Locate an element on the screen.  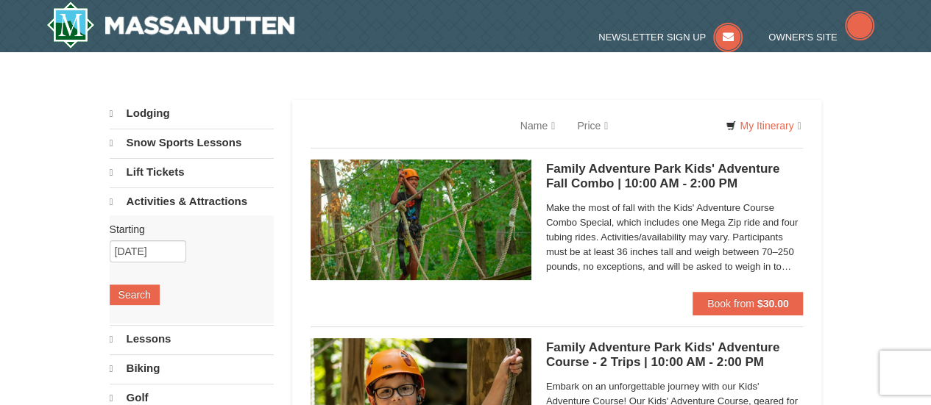
a: Lessons is located at coordinates (191, 339).